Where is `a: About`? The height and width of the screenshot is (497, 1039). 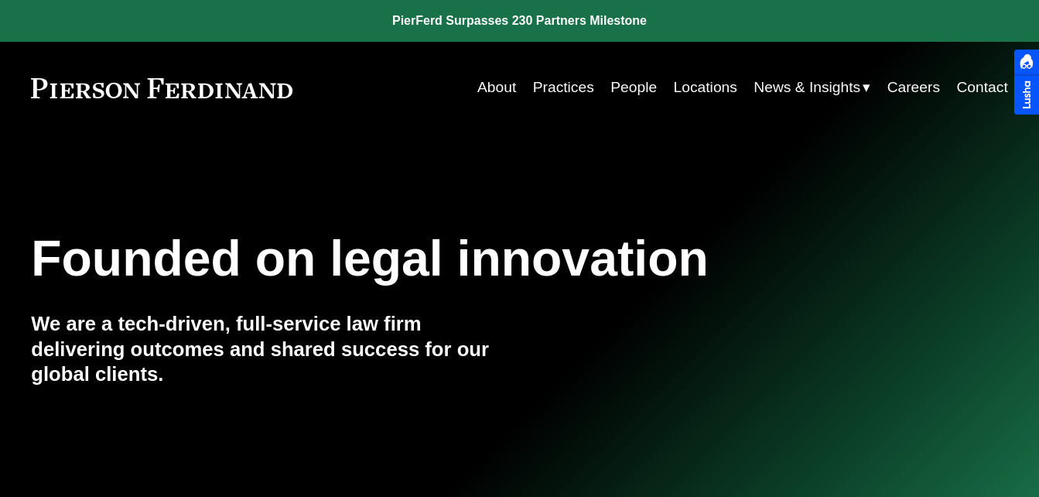 a: About is located at coordinates (497, 87).